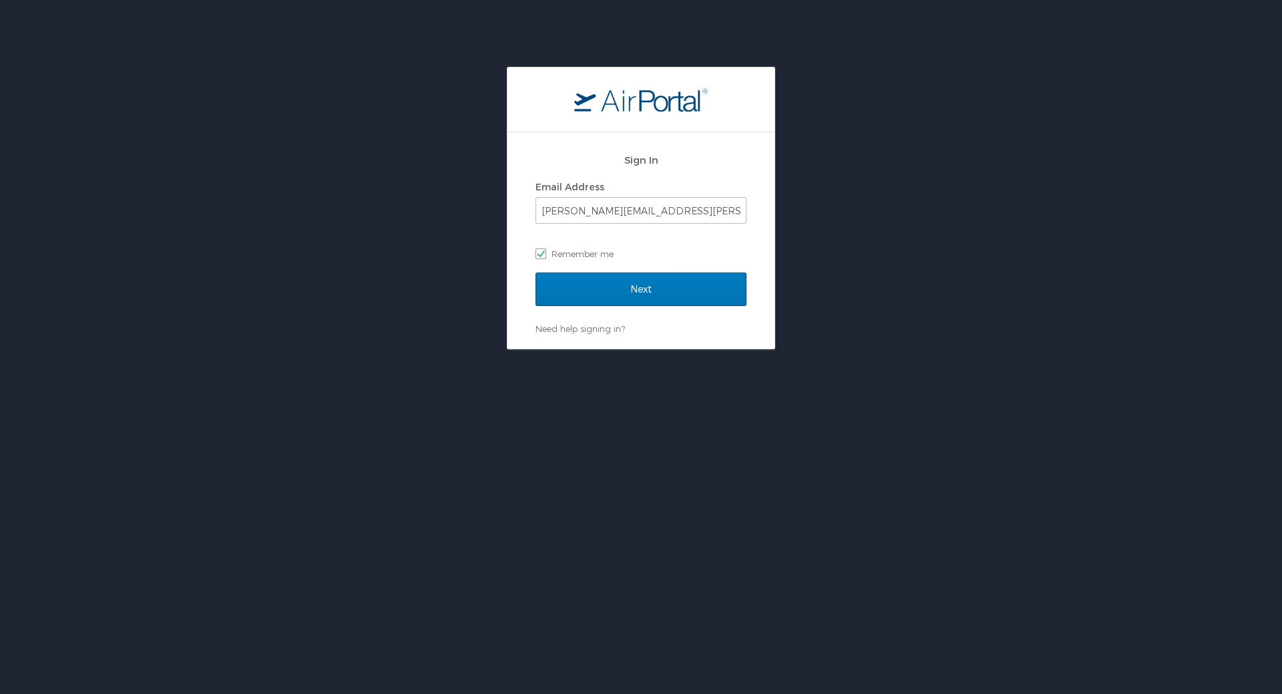  What do you see at coordinates (641, 254) in the screenshot?
I see `label: Remember me` at bounding box center [641, 254].